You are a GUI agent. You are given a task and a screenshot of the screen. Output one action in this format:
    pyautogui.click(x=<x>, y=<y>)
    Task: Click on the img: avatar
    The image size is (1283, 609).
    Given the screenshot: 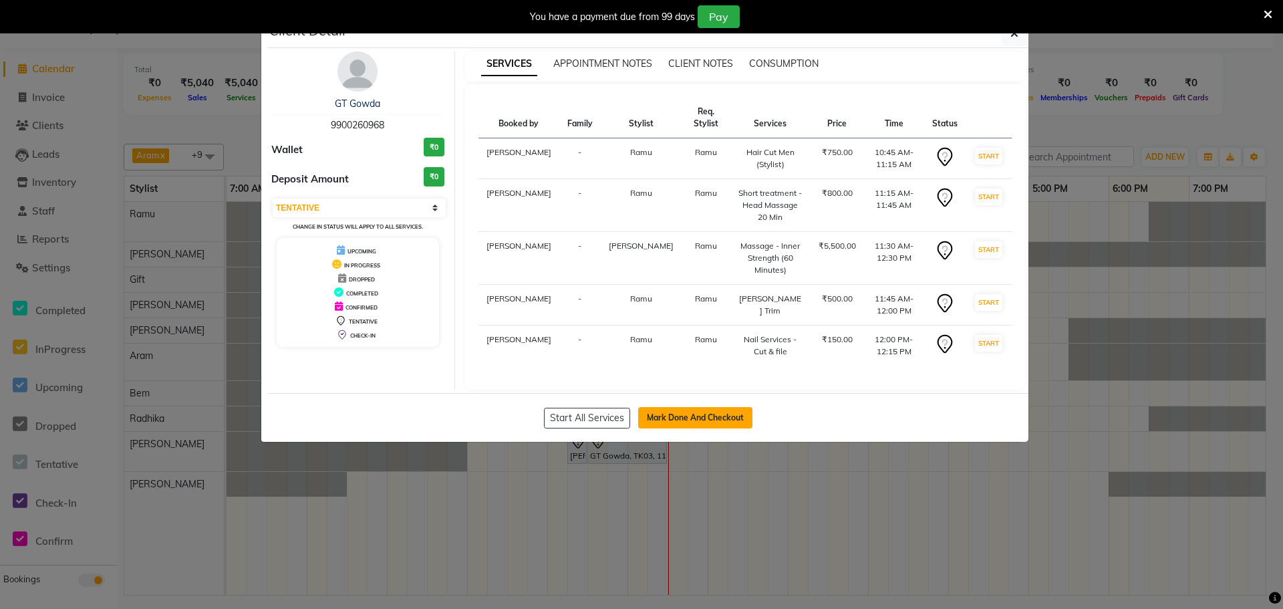 What is the action you would take?
    pyautogui.click(x=358, y=72)
    